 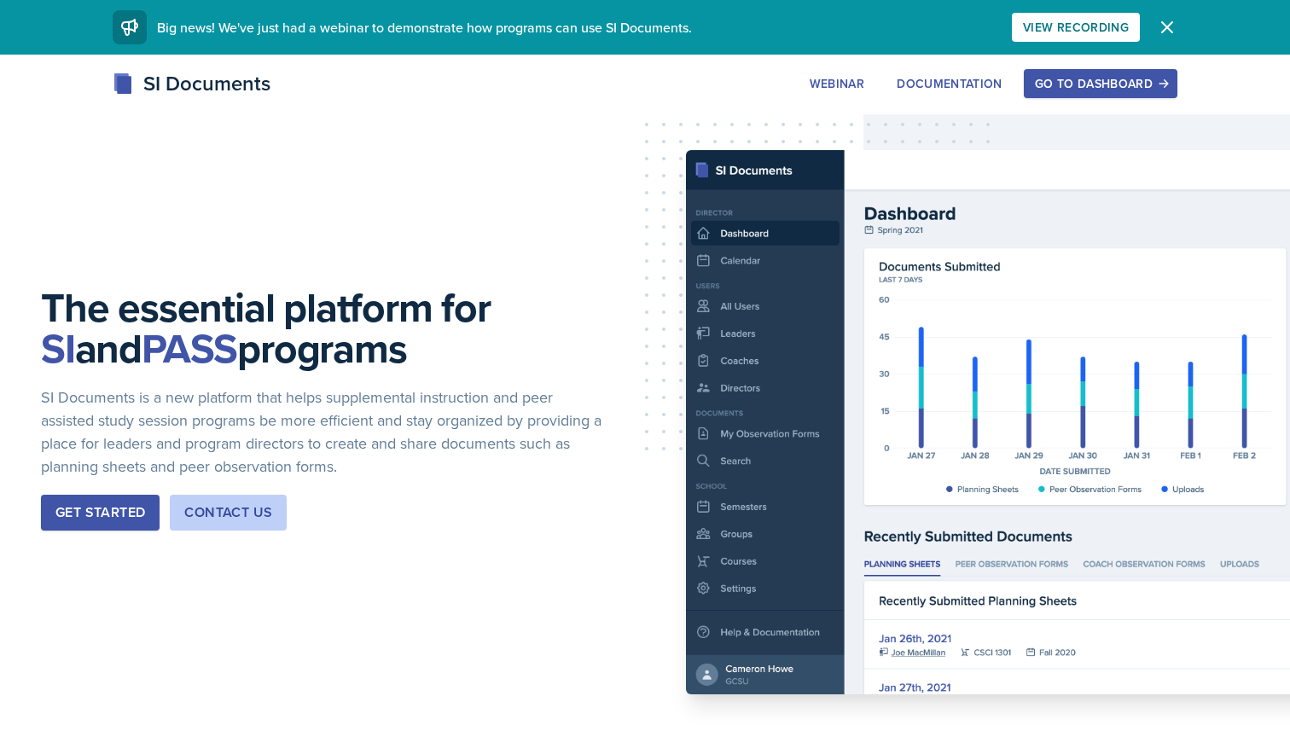 What do you see at coordinates (1100, 84) in the screenshot?
I see `button: Go to Dashboard` at bounding box center [1100, 84].